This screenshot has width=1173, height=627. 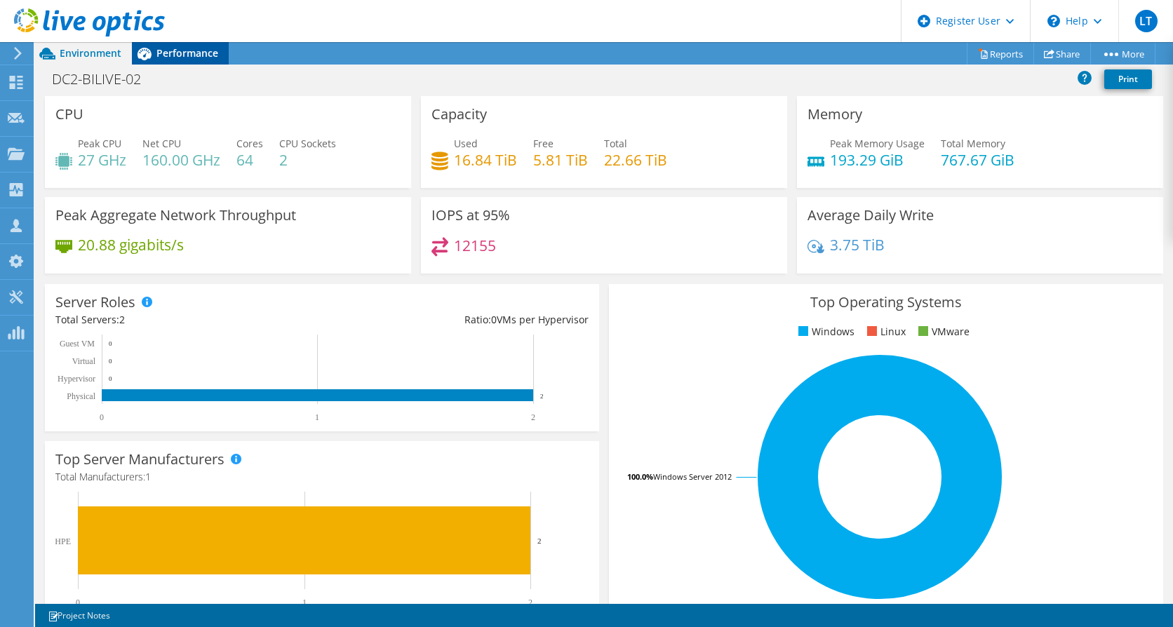 What do you see at coordinates (884, 332) in the screenshot?
I see `li: Linux` at bounding box center [884, 332].